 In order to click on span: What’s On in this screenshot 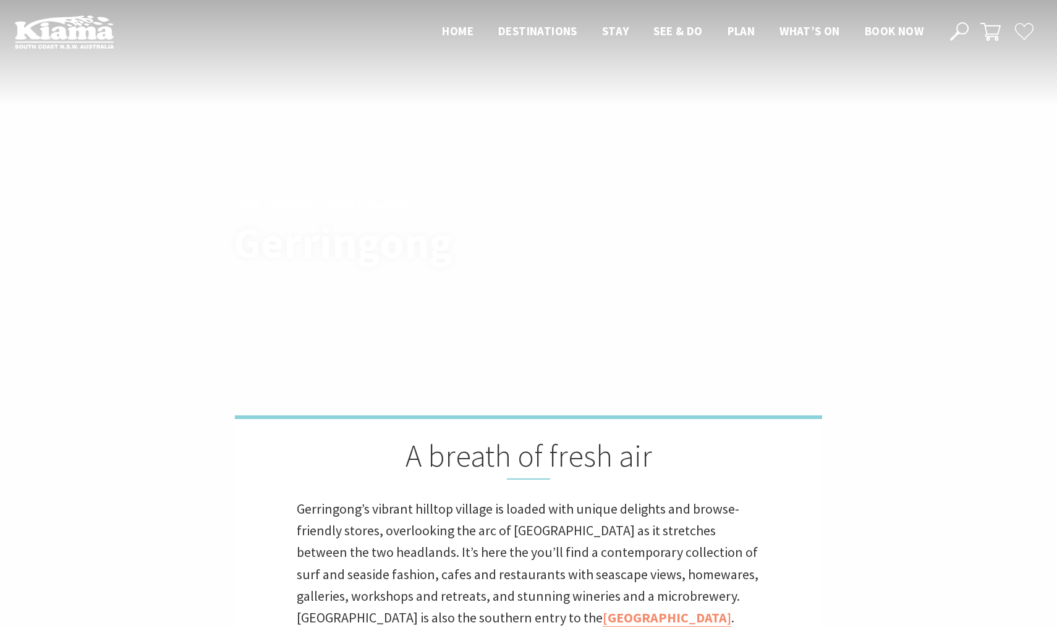, I will do `click(810, 31)`.